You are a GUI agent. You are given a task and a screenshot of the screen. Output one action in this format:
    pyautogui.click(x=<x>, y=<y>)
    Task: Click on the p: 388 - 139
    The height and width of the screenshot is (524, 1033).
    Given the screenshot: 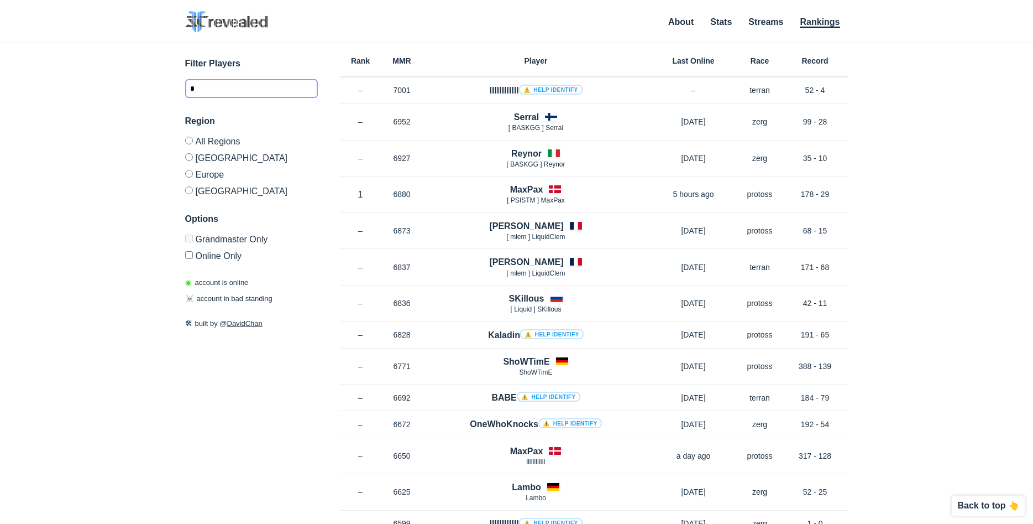 What is the action you would take?
    pyautogui.click(x=816, y=366)
    